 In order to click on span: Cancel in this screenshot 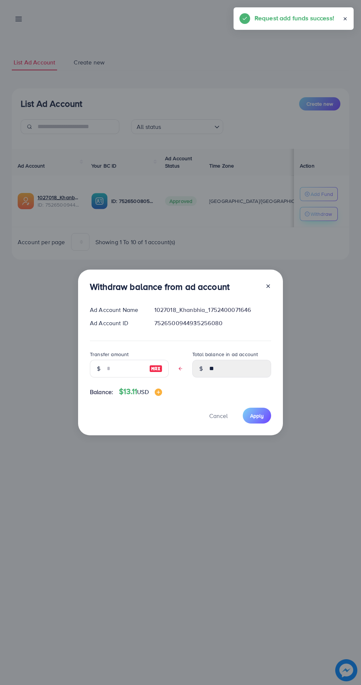, I will do `click(218, 416)`.